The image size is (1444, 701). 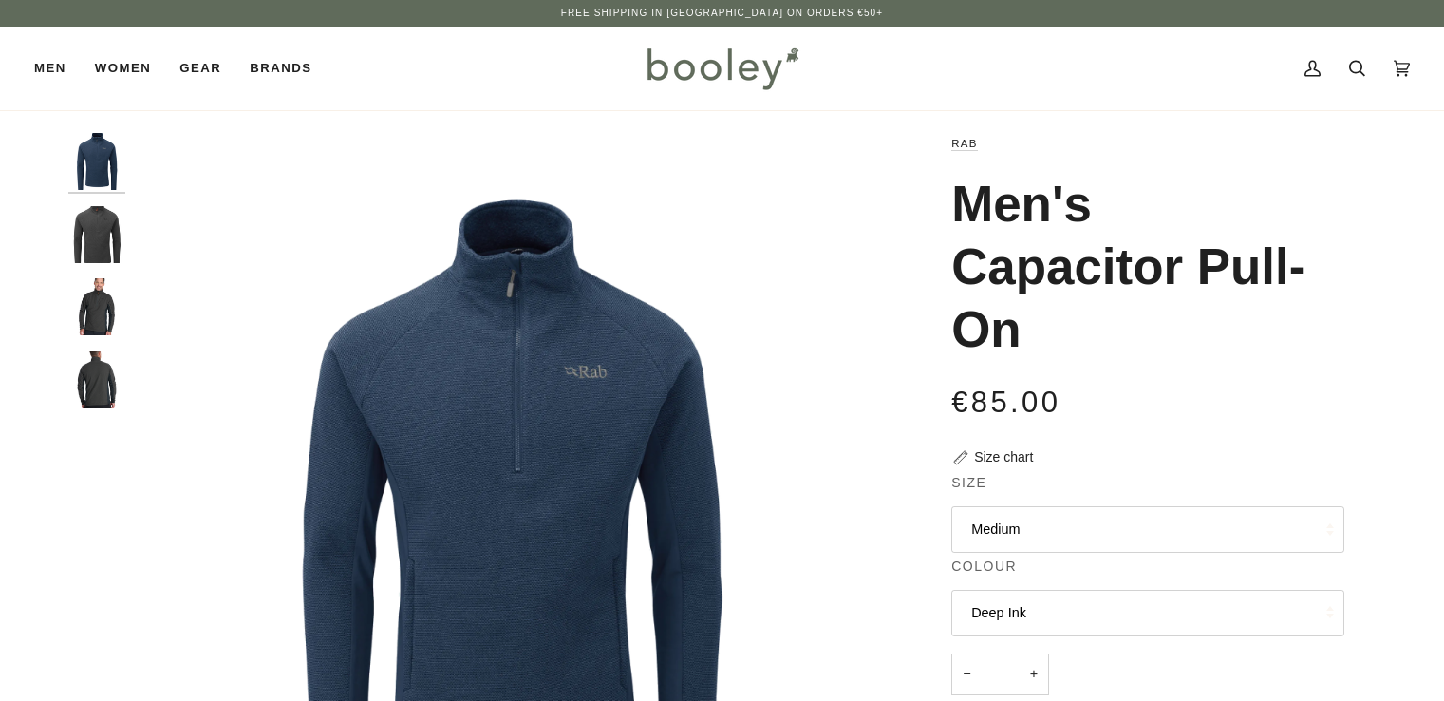 I want to click on button: Medium, so click(x=1148, y=529).